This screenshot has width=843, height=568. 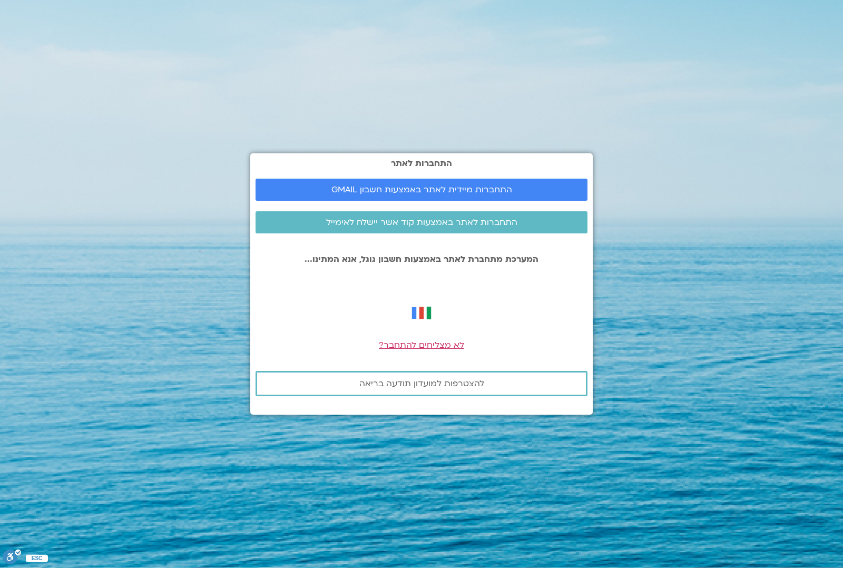 I want to click on span: התחברות מיידית לאתר באמצעות חשבון GMAIL, so click(x=422, y=190).